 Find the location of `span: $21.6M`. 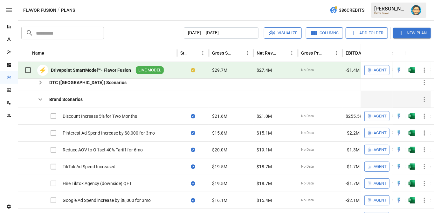

span: $21.6M is located at coordinates (220, 116).